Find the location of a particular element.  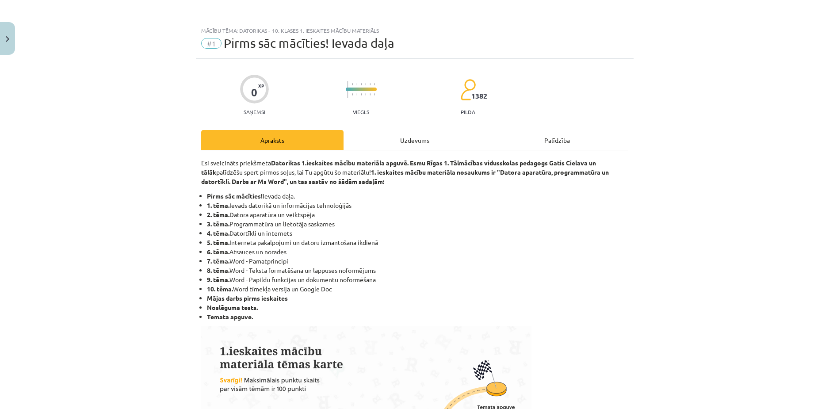

li: Word tīmekļa versija un Google Doc is located at coordinates (417, 289).